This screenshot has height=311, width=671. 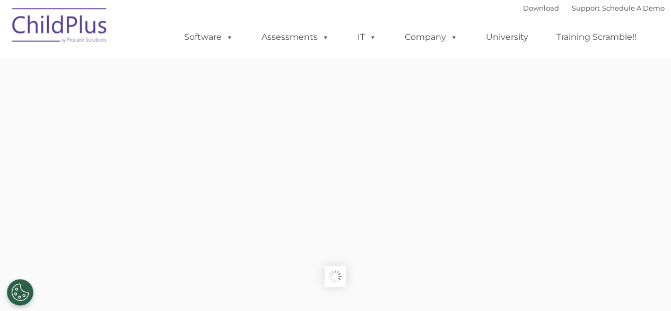 I want to click on a: Download, so click(x=541, y=8).